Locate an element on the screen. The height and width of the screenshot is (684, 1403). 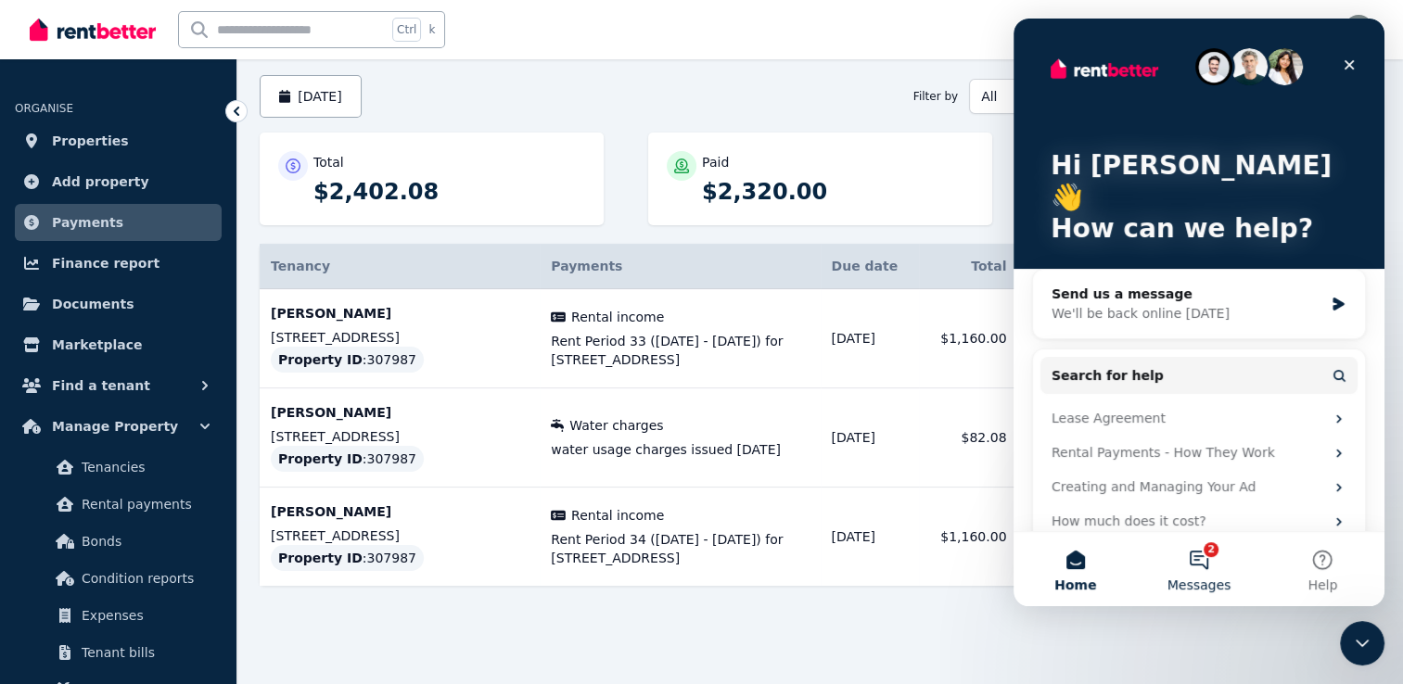
span: Tenancies is located at coordinates (144, 467).